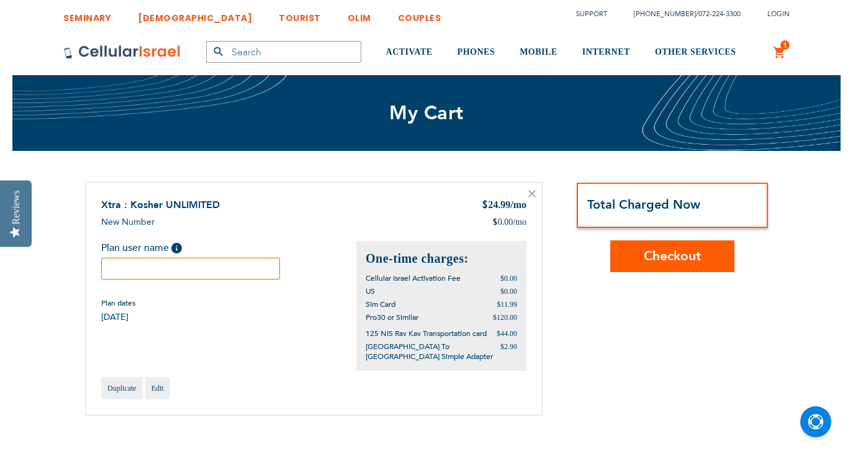  What do you see at coordinates (606, 52) in the screenshot?
I see `span: INTERNET` at bounding box center [606, 52].